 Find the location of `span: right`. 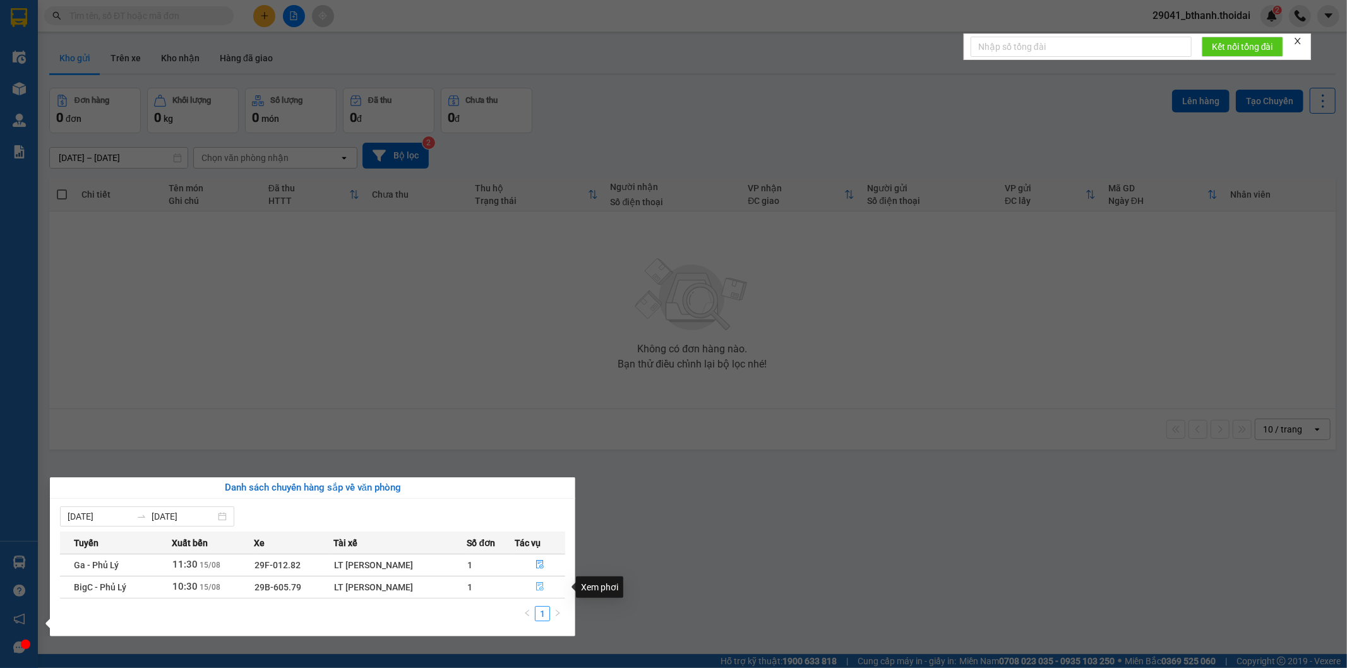

span: right is located at coordinates (558, 613).